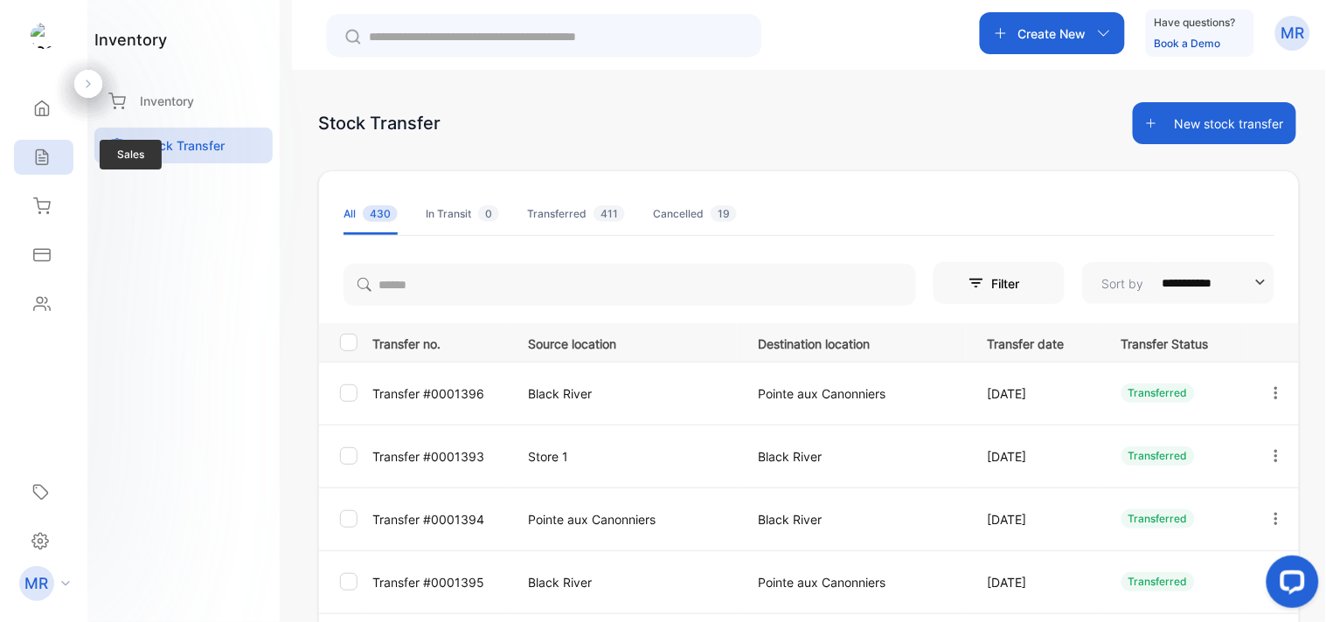 The width and height of the screenshot is (1326, 622). Describe the element at coordinates (184, 145) in the screenshot. I see `a: Stock Transfer` at that location.